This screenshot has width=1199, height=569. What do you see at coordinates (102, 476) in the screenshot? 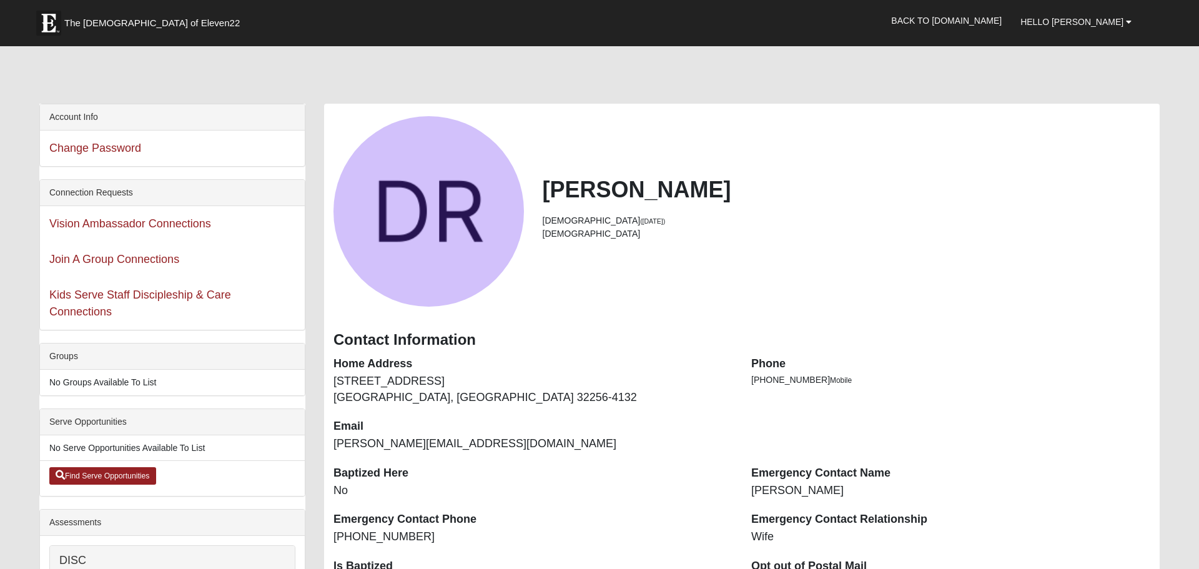
I see `a: Find Serve Opportunities` at bounding box center [102, 476].